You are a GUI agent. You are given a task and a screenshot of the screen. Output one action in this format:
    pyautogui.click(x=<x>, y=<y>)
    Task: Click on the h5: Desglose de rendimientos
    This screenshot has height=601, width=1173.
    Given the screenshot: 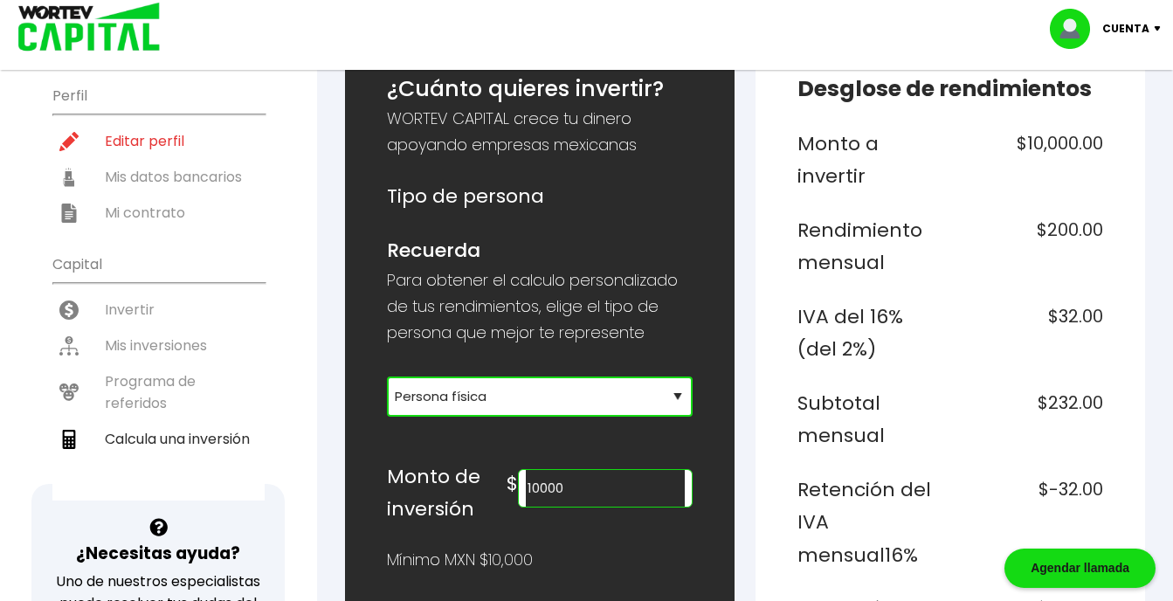 What is the action you would take?
    pyautogui.click(x=950, y=89)
    